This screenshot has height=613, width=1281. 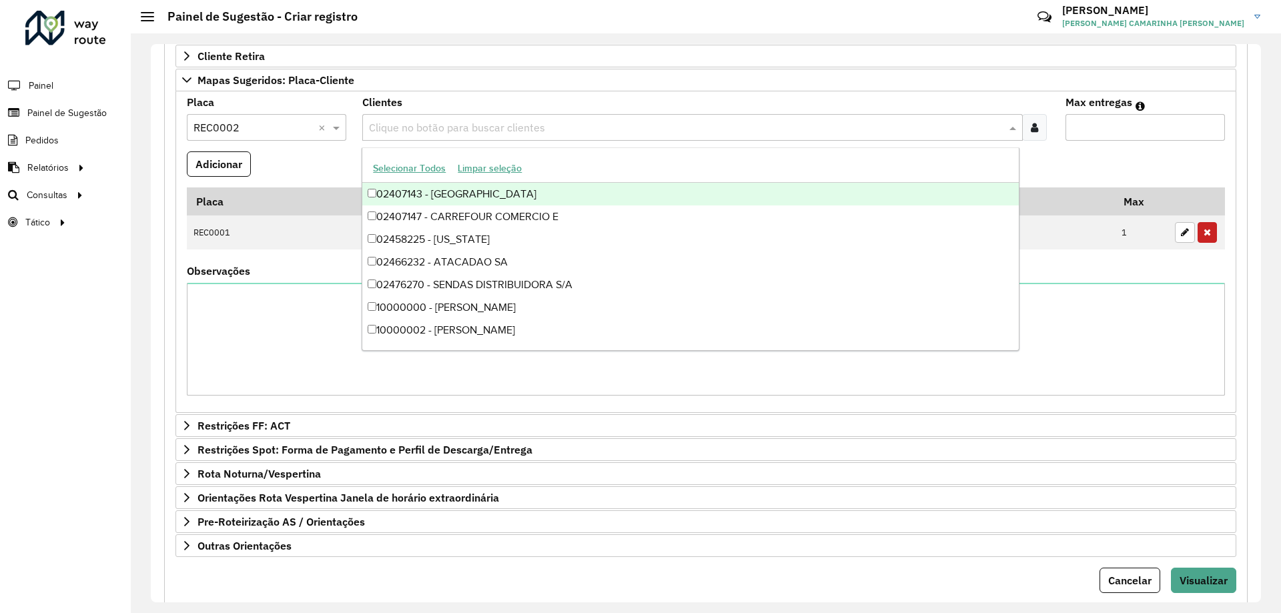 What do you see at coordinates (42, 140) in the screenshot?
I see `span: Pedidos` at bounding box center [42, 140].